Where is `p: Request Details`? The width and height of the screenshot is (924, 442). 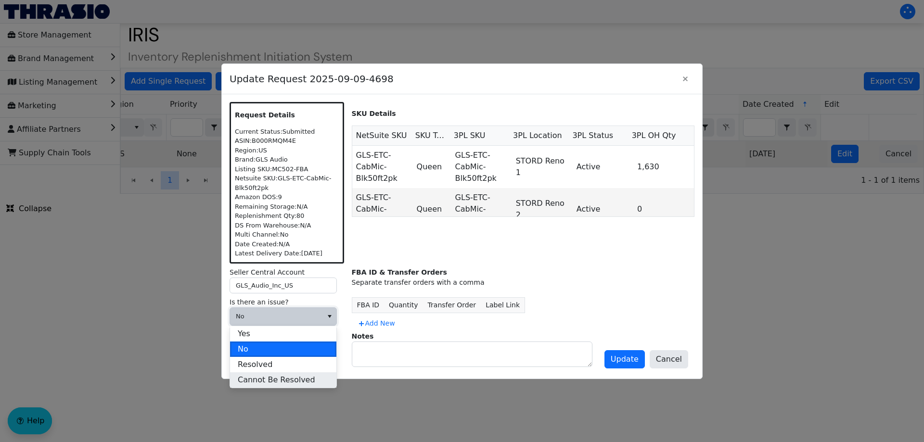 p: Request Details is located at coordinates (287, 115).